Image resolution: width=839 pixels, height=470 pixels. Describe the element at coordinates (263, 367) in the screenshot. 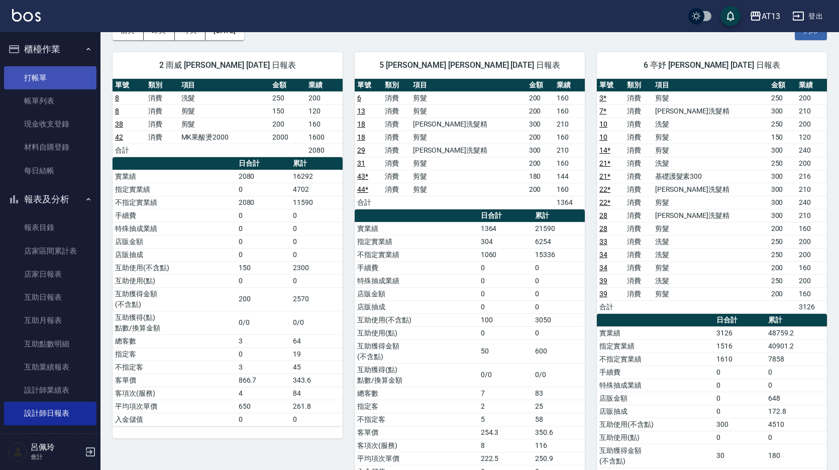

I see `td: 3` at that location.